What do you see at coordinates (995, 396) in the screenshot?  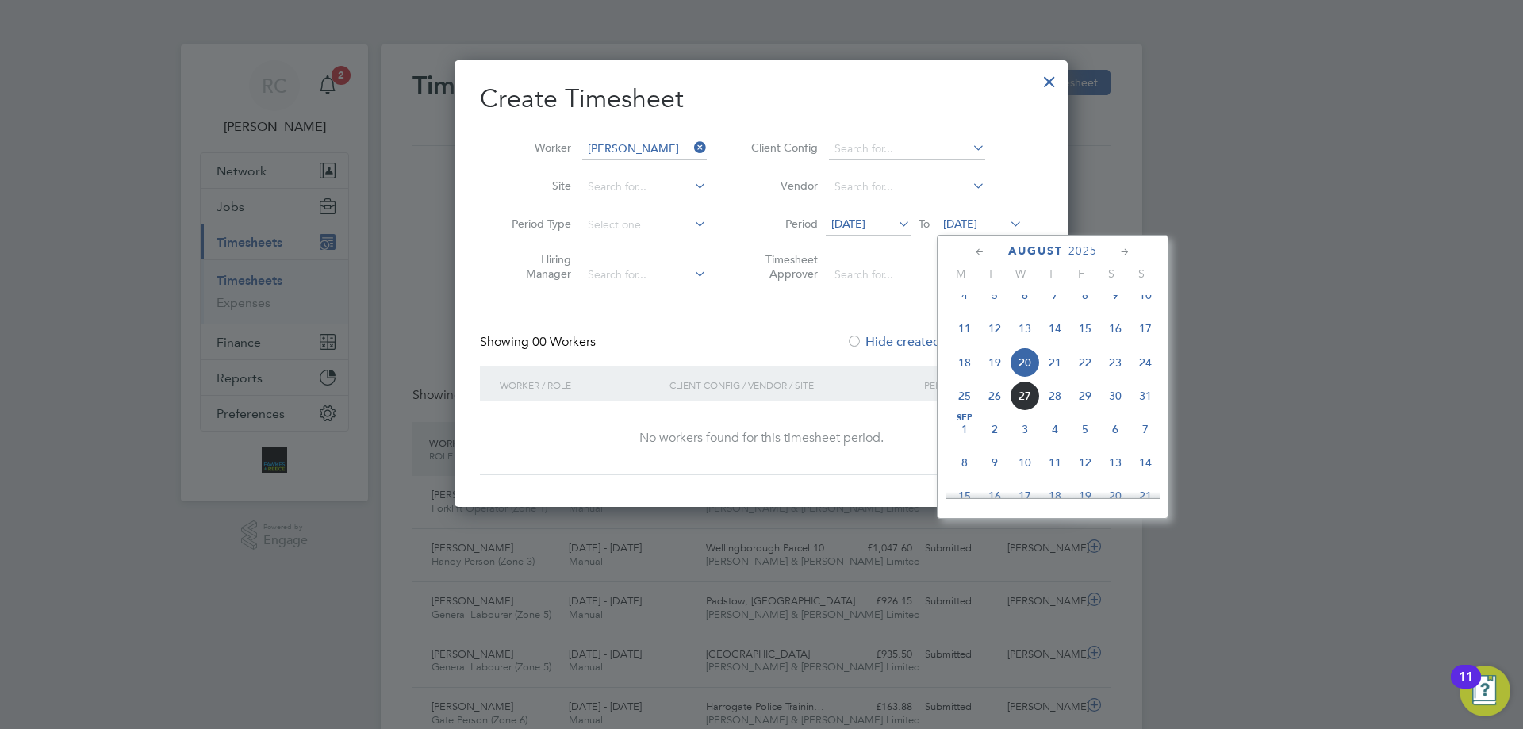 I see `span: 26` at bounding box center [995, 396].